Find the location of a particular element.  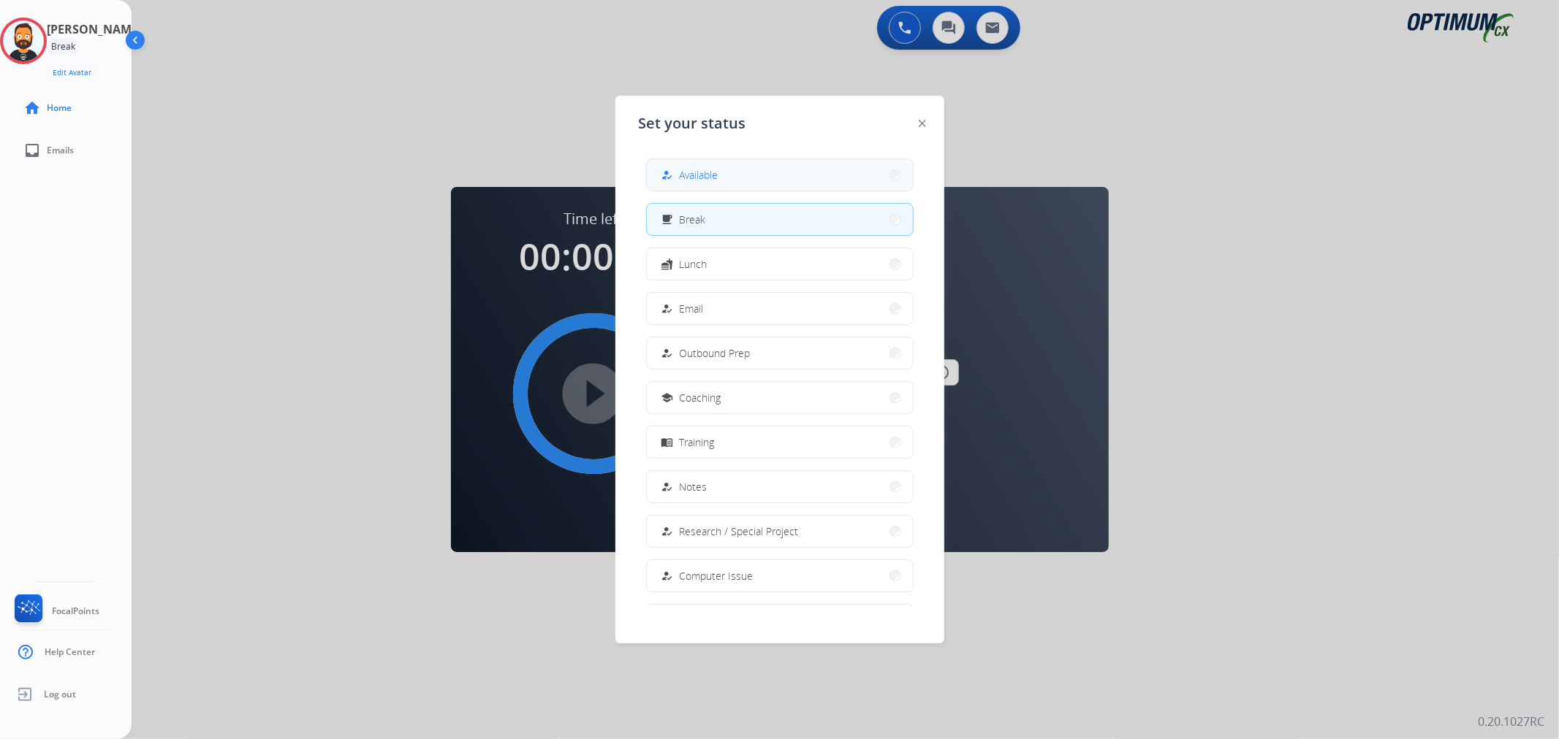

button: Break is located at coordinates (780, 219).